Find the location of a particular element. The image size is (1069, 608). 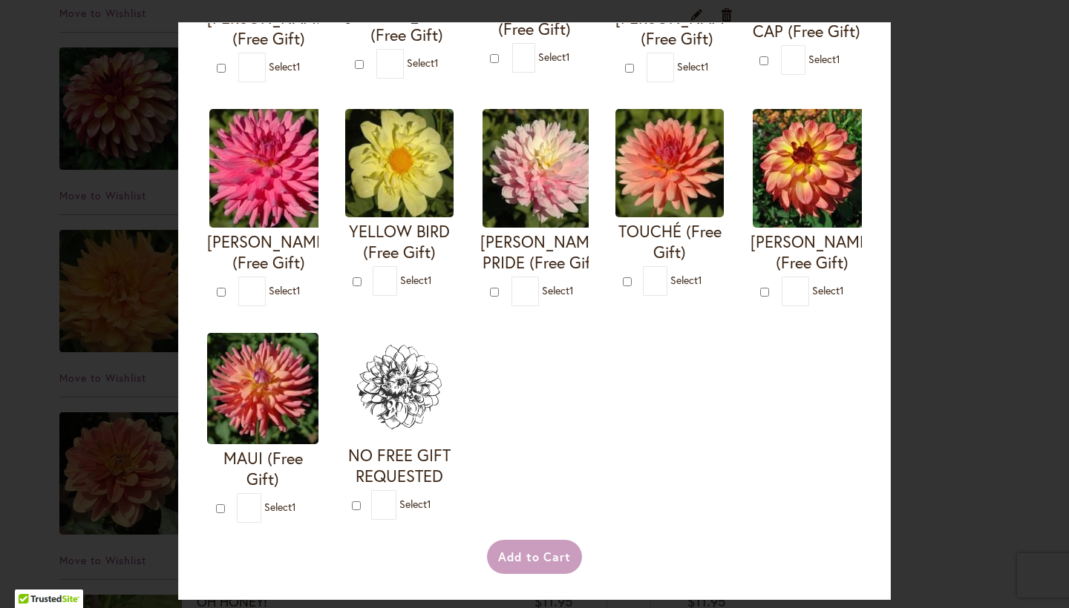

h4: NO FREE GIFT REQUESTED is located at coordinates (399, 466).